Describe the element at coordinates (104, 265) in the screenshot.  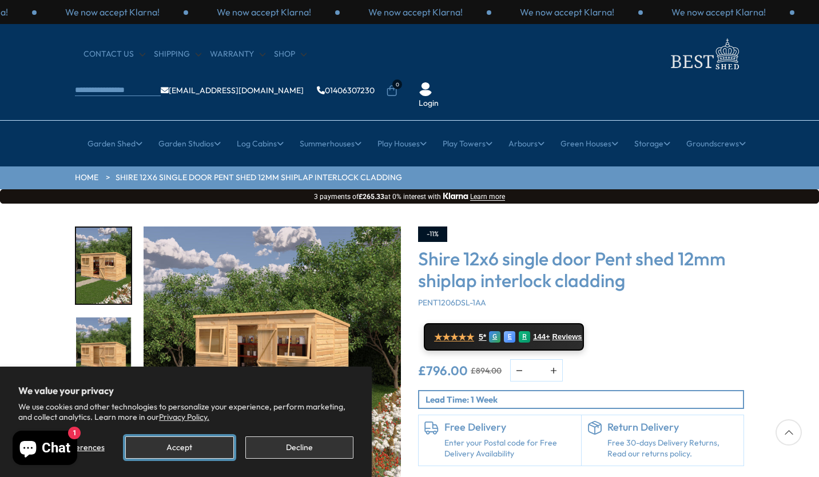
I see `img: 12x6PentSDshiplap_GARDEN_RHlife_200x200.jpg` at that location.